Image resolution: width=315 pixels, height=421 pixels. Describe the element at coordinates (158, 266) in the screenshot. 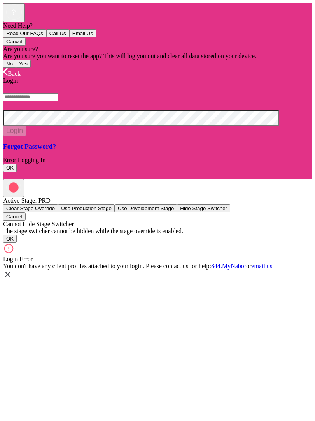

I see `div: You don't have any client profiles attached to your login. Please contact us for help: or` at that location.